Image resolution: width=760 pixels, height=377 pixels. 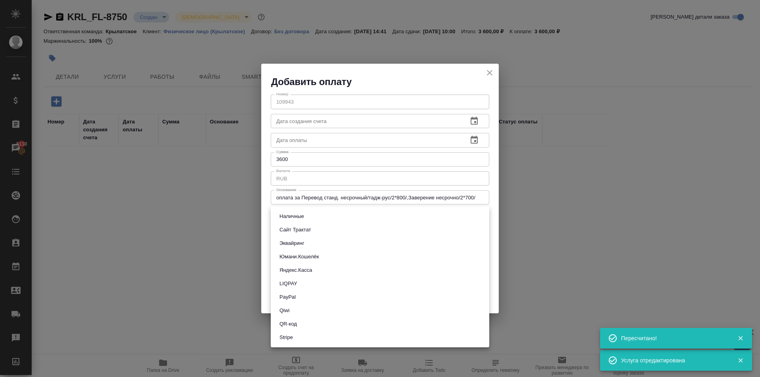 I want to click on button: QR-код, so click(x=288, y=324).